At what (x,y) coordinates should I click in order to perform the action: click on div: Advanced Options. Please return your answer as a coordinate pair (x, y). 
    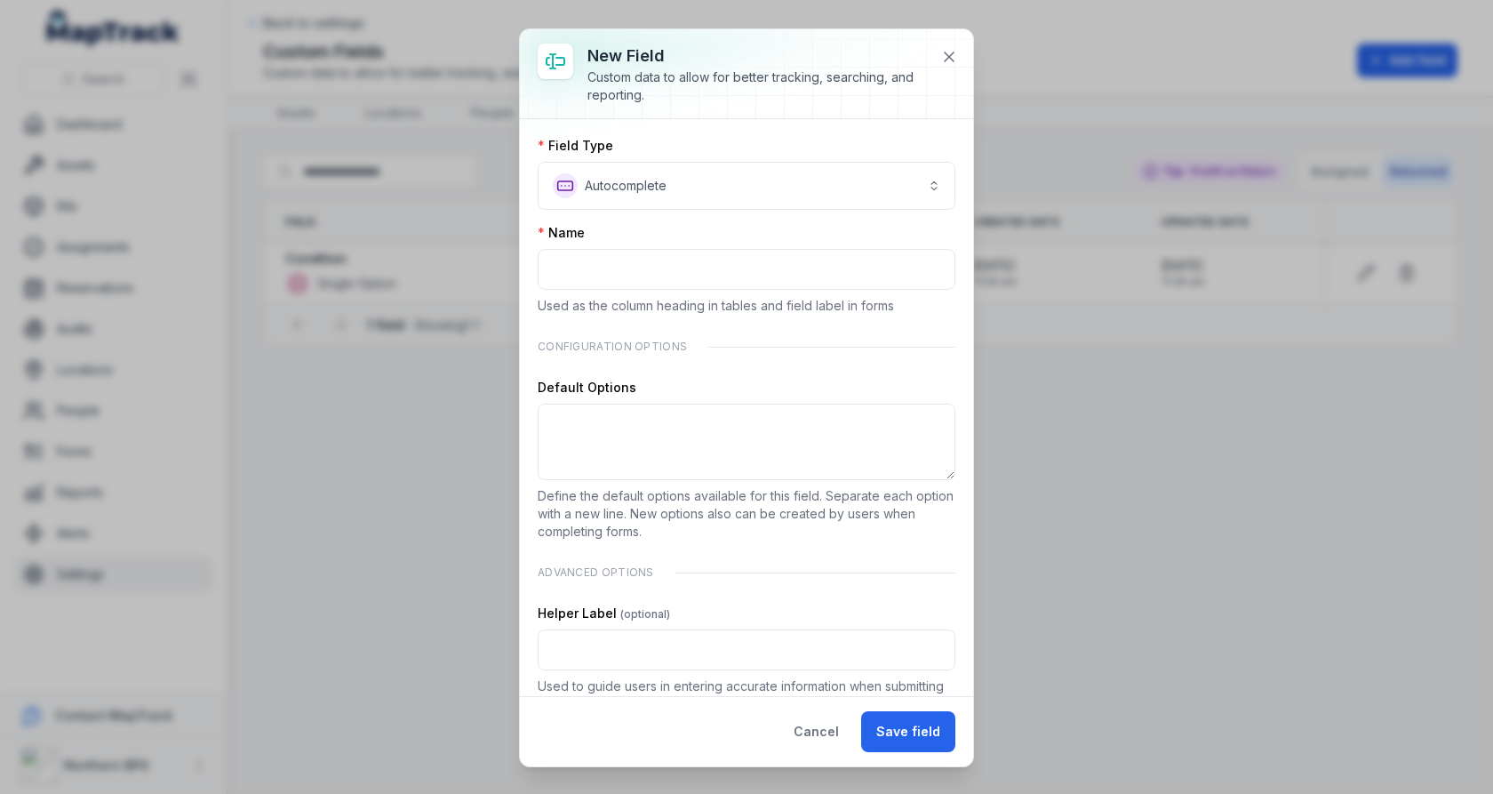
    Looking at the image, I should click on (747, 572).